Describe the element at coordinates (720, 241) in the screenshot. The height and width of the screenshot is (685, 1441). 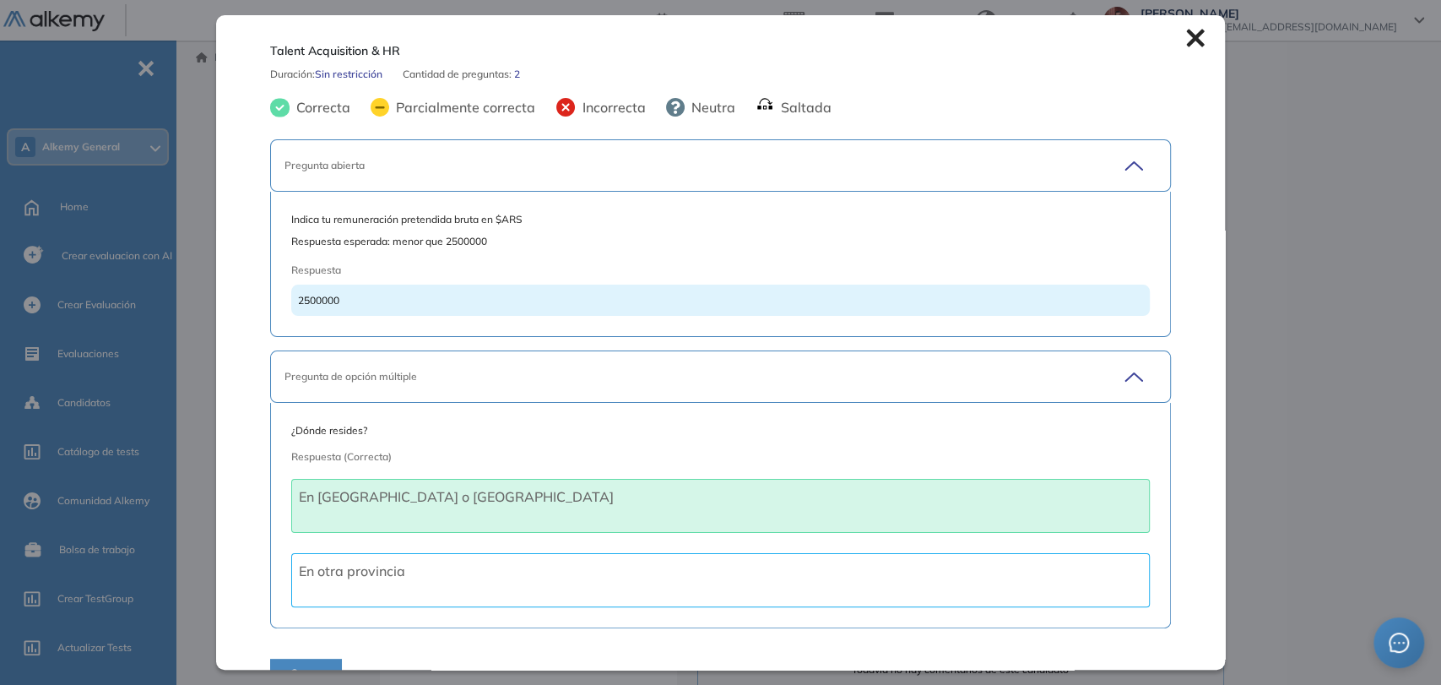
I see `span: Respuesta esperada: menor que 2500000` at that location.